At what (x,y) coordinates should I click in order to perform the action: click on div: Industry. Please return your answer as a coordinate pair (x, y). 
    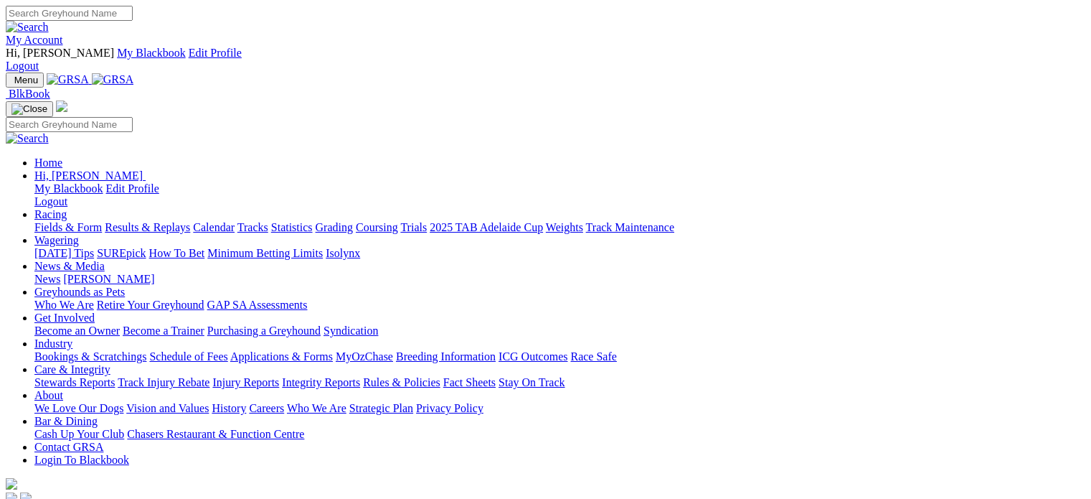
    Looking at the image, I should click on (560, 357).